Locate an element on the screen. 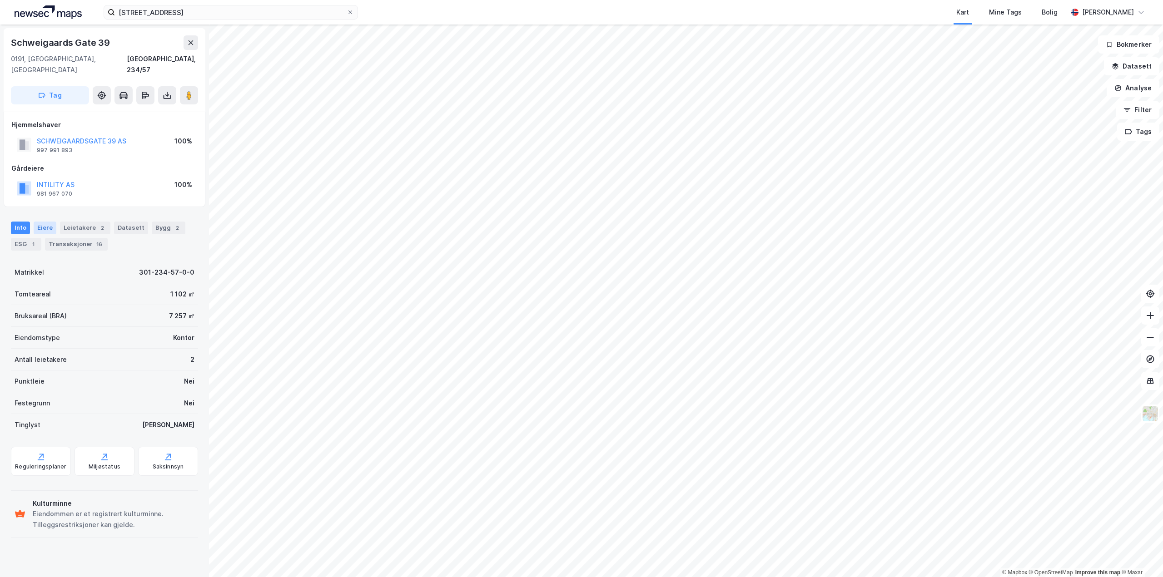 This screenshot has width=1163, height=577. div: Transaksjoner is located at coordinates (76, 244).